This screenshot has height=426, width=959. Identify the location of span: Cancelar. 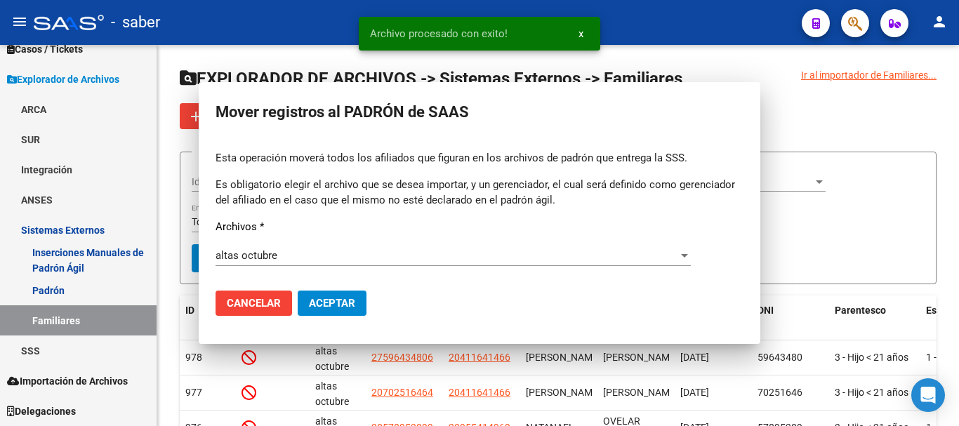
(253, 303).